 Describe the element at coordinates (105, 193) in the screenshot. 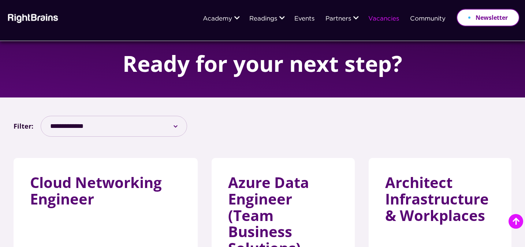

I see `h3: Cloud Networking Engineer` at that location.